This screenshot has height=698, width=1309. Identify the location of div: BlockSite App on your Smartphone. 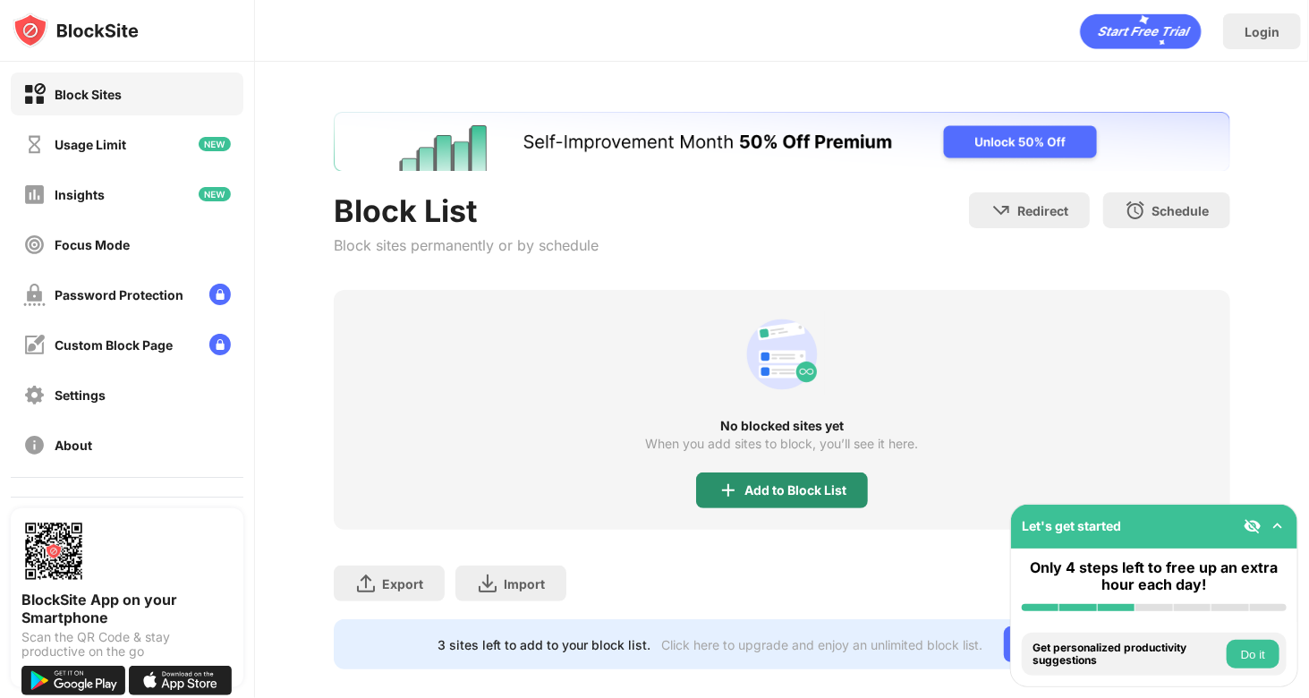
(127, 608).